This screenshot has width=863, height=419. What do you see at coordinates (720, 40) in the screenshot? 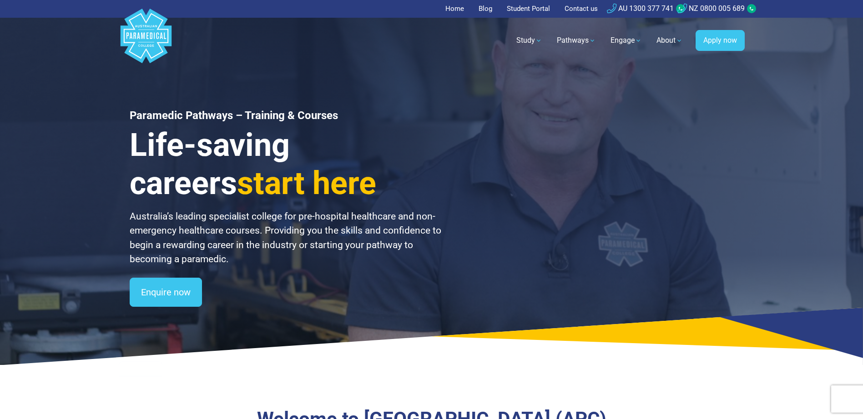
I see `a: Apply now` at bounding box center [720, 40].